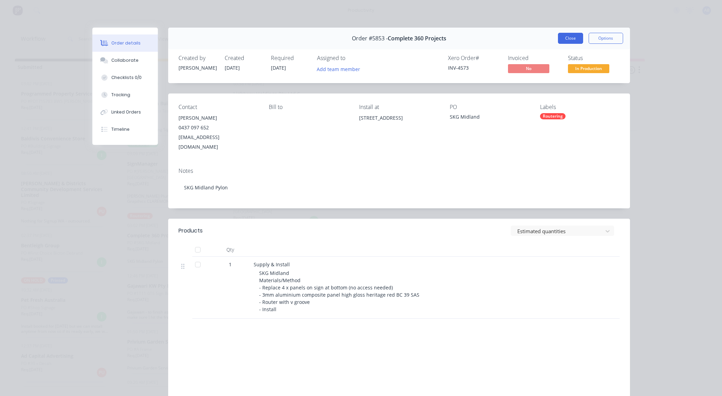 This screenshot has height=396, width=722. What do you see at coordinates (125, 129) in the screenshot?
I see `button: Timeline` at bounding box center [125, 129].